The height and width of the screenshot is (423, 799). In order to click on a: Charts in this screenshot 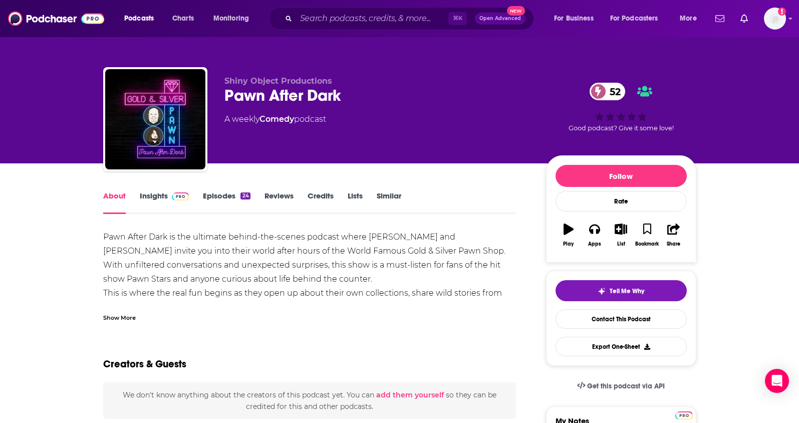, I will do `click(183, 19)`.